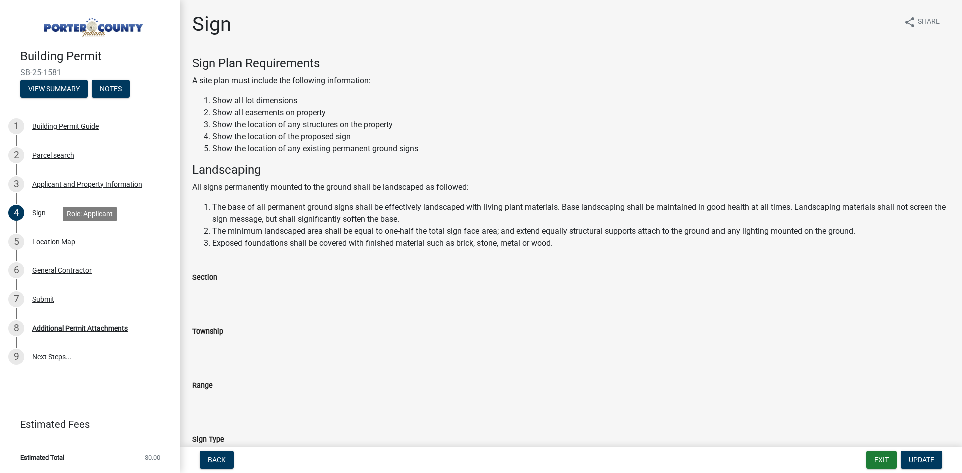 The width and height of the screenshot is (962, 473). What do you see at coordinates (16, 242) in the screenshot?
I see `div: 5` at bounding box center [16, 242].